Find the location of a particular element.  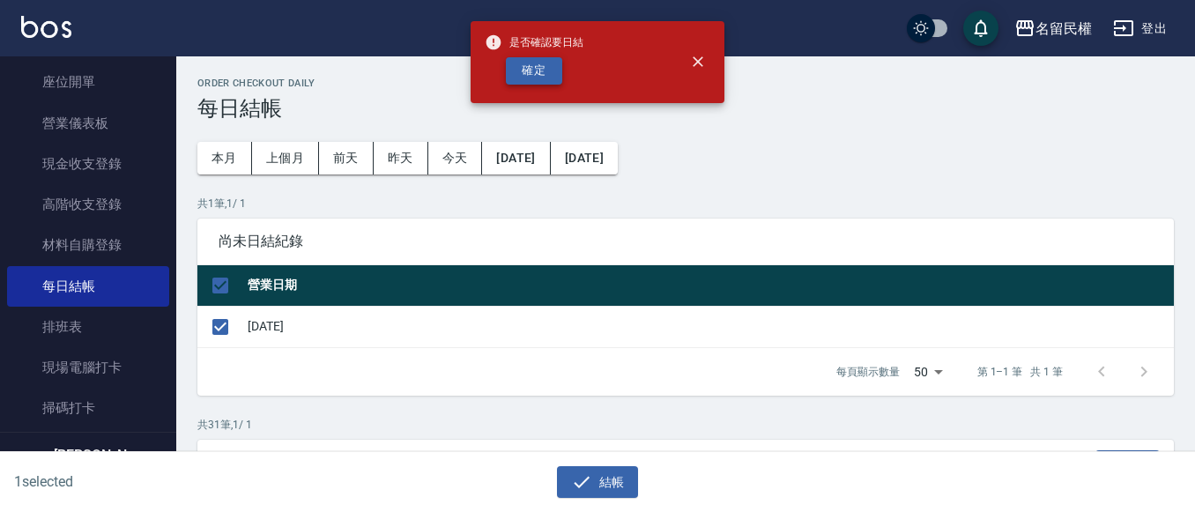

span: 是否確認要日結 is located at coordinates (534, 42).